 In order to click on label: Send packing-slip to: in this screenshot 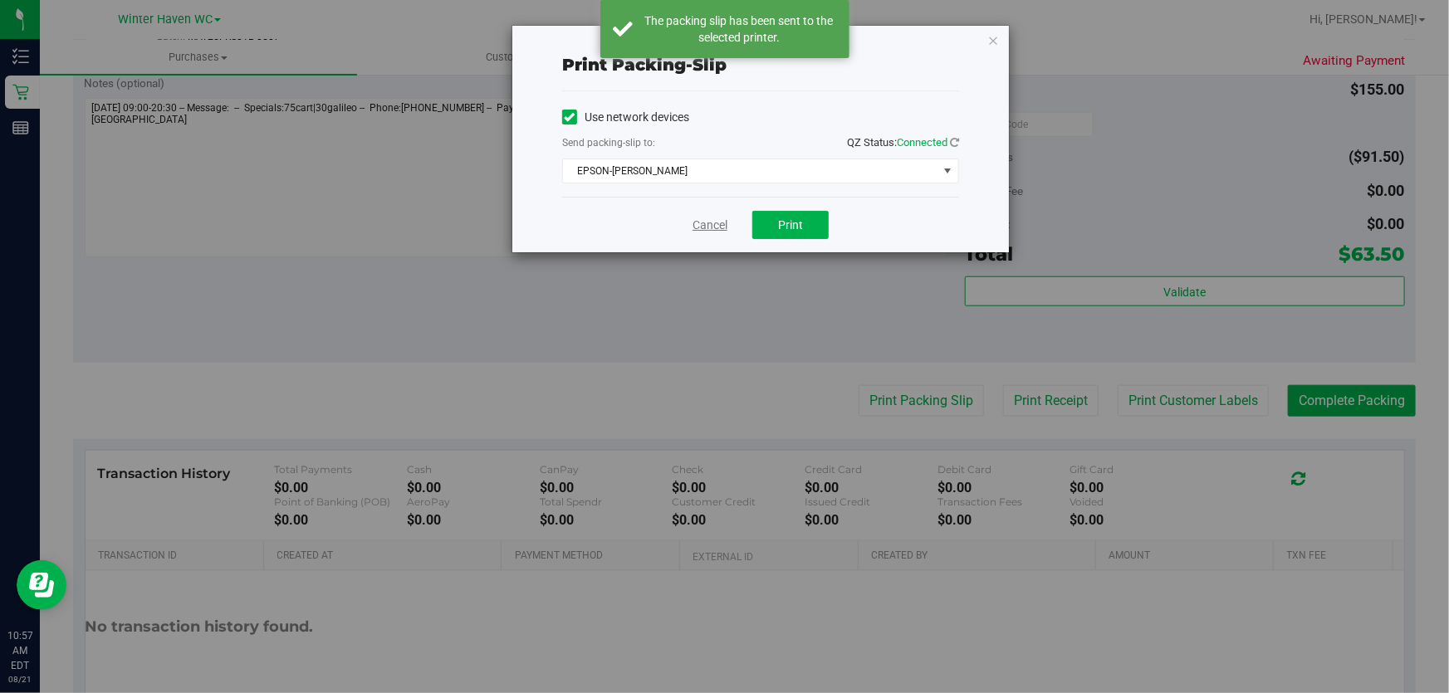, I will do `click(609, 143)`.